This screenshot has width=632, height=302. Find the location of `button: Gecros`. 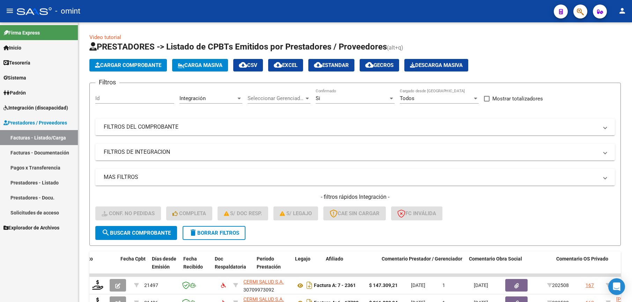

button: Gecros is located at coordinates (379, 65).